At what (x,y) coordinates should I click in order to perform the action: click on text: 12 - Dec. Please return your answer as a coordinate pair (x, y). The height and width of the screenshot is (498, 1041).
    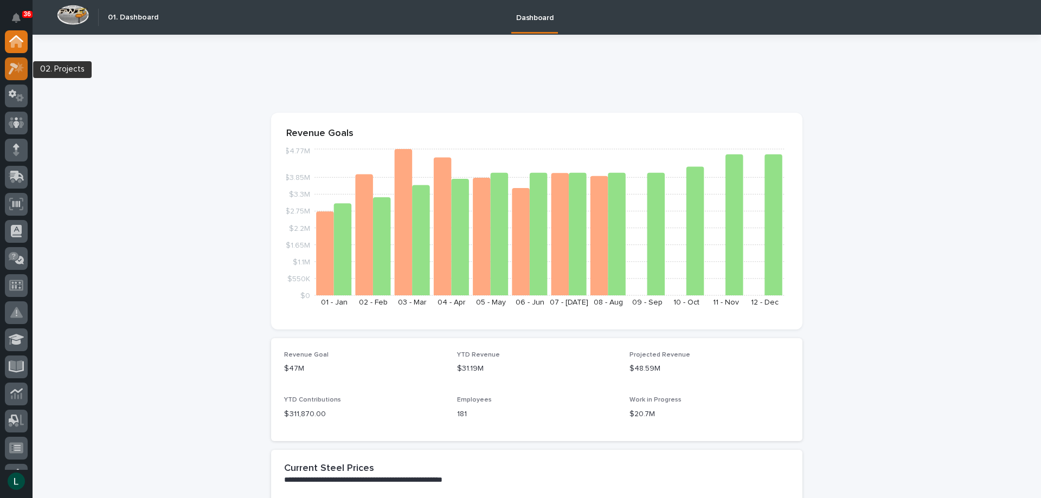
    Looking at the image, I should click on (765, 303).